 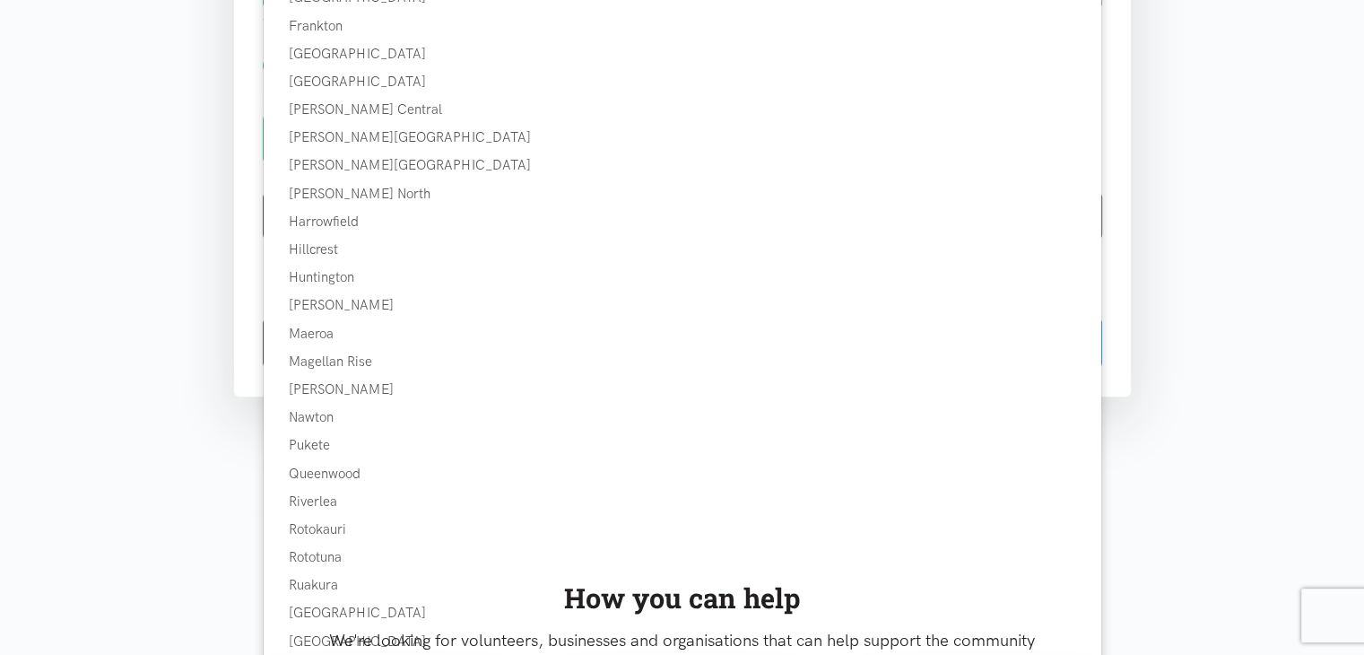 What do you see at coordinates (682, 501) in the screenshot?
I see `div: Riverlea` at bounding box center [682, 501].